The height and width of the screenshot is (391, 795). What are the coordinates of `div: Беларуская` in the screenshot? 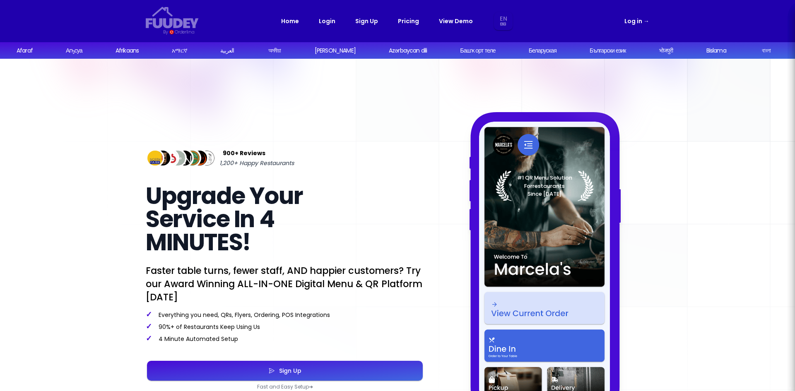 It's located at (541, 51).